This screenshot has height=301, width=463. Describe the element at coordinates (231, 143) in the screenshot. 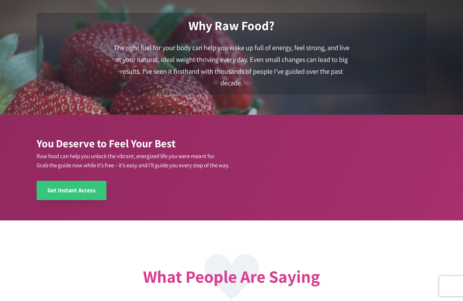

I see `h3: You Deserve to Feel Your Best` at that location.